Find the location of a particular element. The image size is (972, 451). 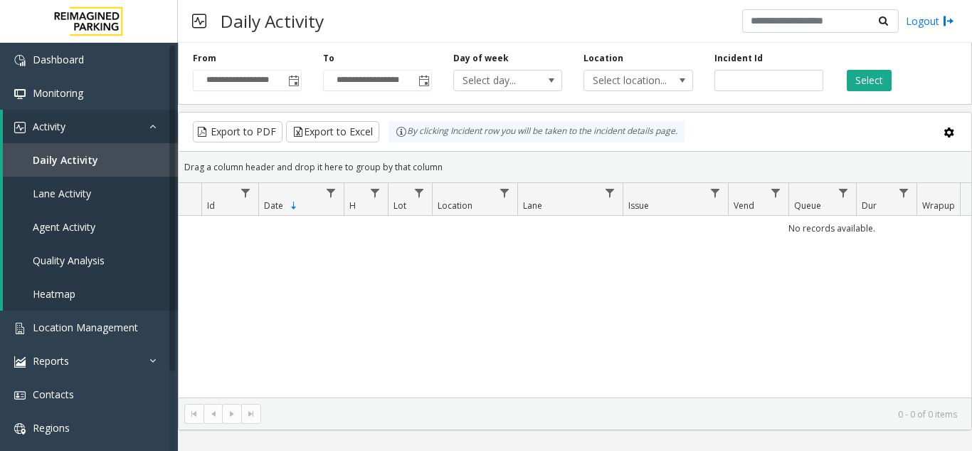

span: Location Management is located at coordinates (85, 327).